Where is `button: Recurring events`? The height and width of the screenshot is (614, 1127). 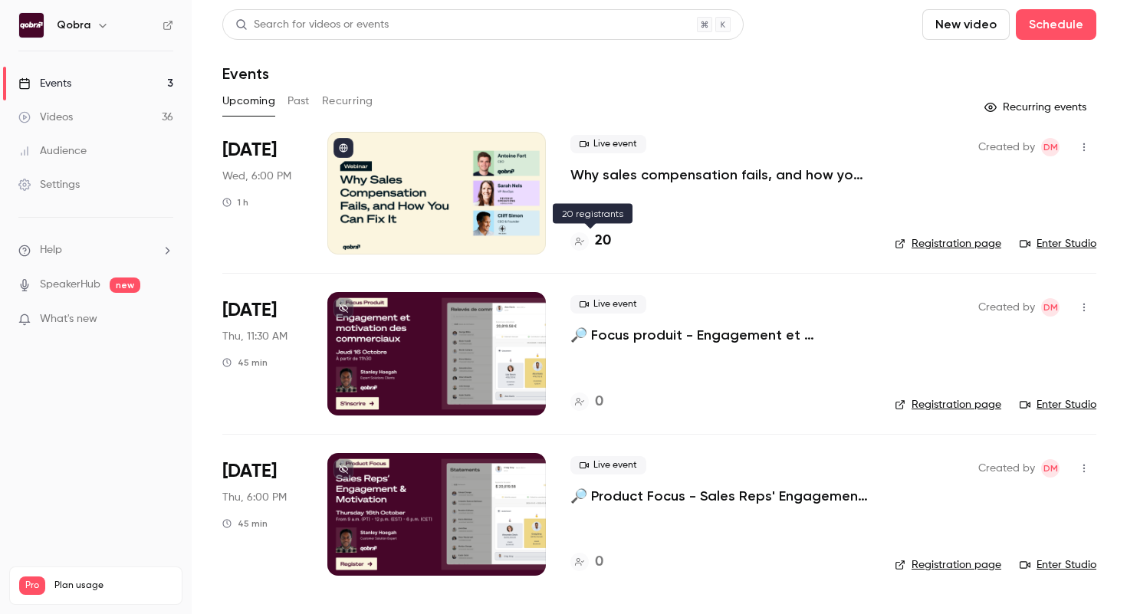 button: Recurring events is located at coordinates (1037, 107).